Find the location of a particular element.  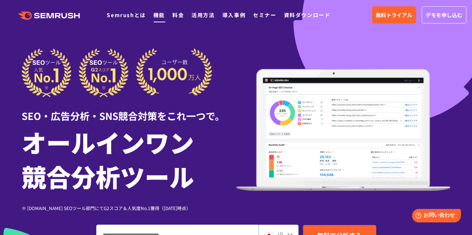

a: 導入事例 is located at coordinates (234, 15).